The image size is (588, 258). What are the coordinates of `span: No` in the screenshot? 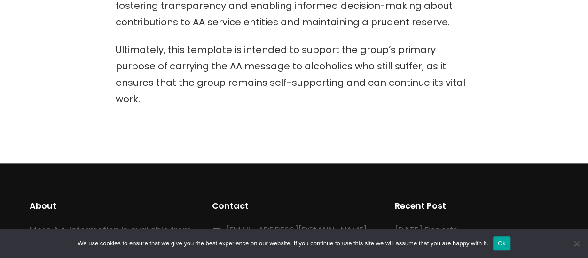 It's located at (576, 244).